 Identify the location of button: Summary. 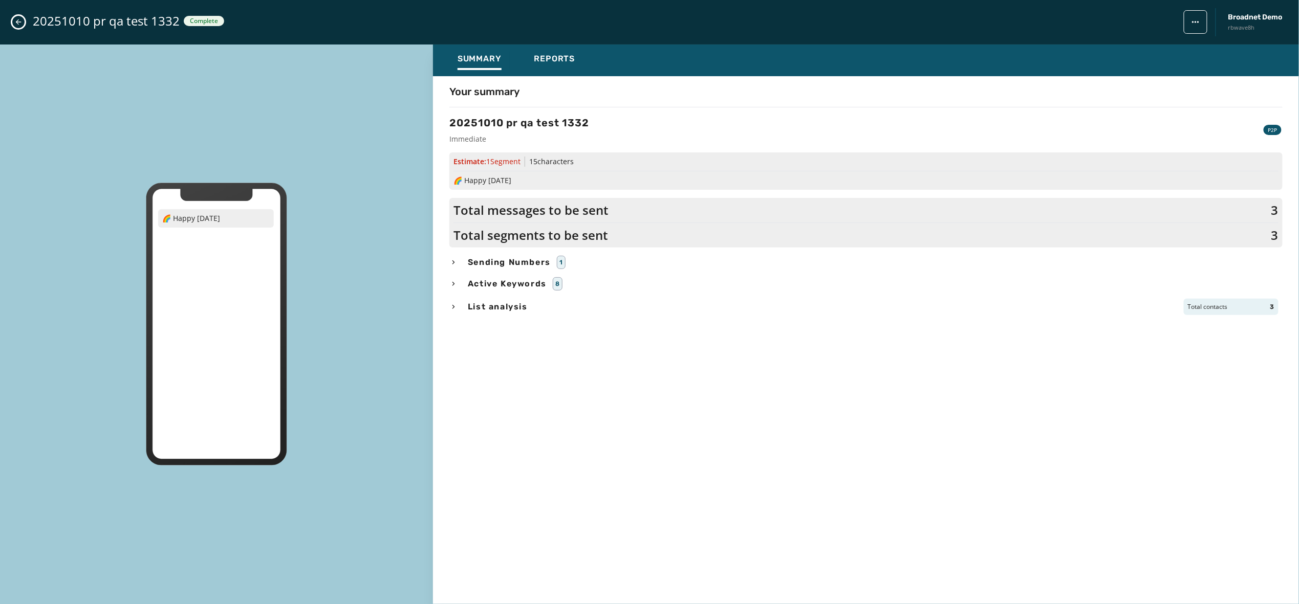
(479, 60).